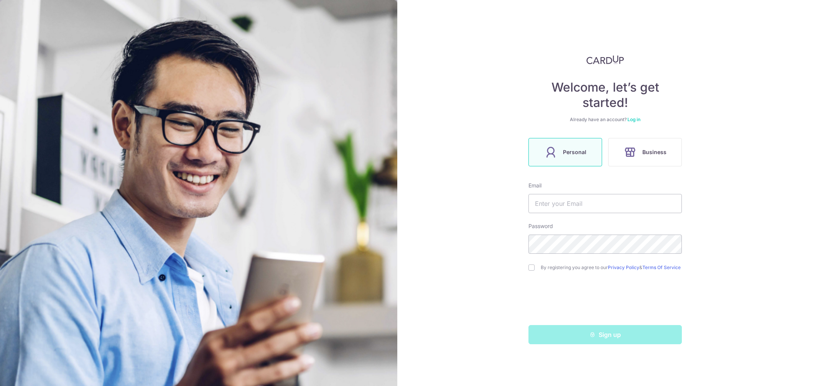 This screenshot has width=813, height=386. Describe the element at coordinates (574, 152) in the screenshot. I see `span: Personal` at that location.